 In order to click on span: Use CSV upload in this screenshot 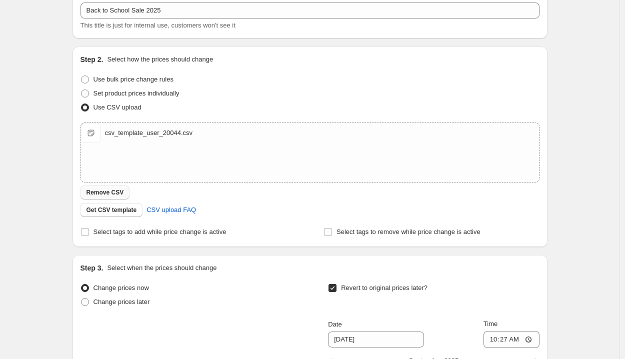, I will do `click(117, 107)`.